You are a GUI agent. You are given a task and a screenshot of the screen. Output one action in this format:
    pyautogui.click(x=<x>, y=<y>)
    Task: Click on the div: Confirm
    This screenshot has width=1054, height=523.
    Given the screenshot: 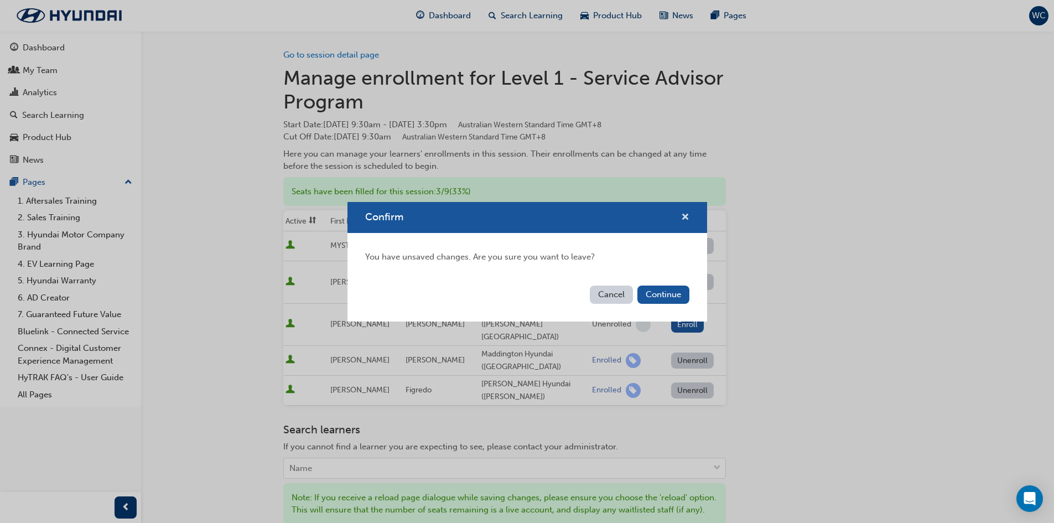 What is the action you would take?
    pyautogui.click(x=528, y=262)
    